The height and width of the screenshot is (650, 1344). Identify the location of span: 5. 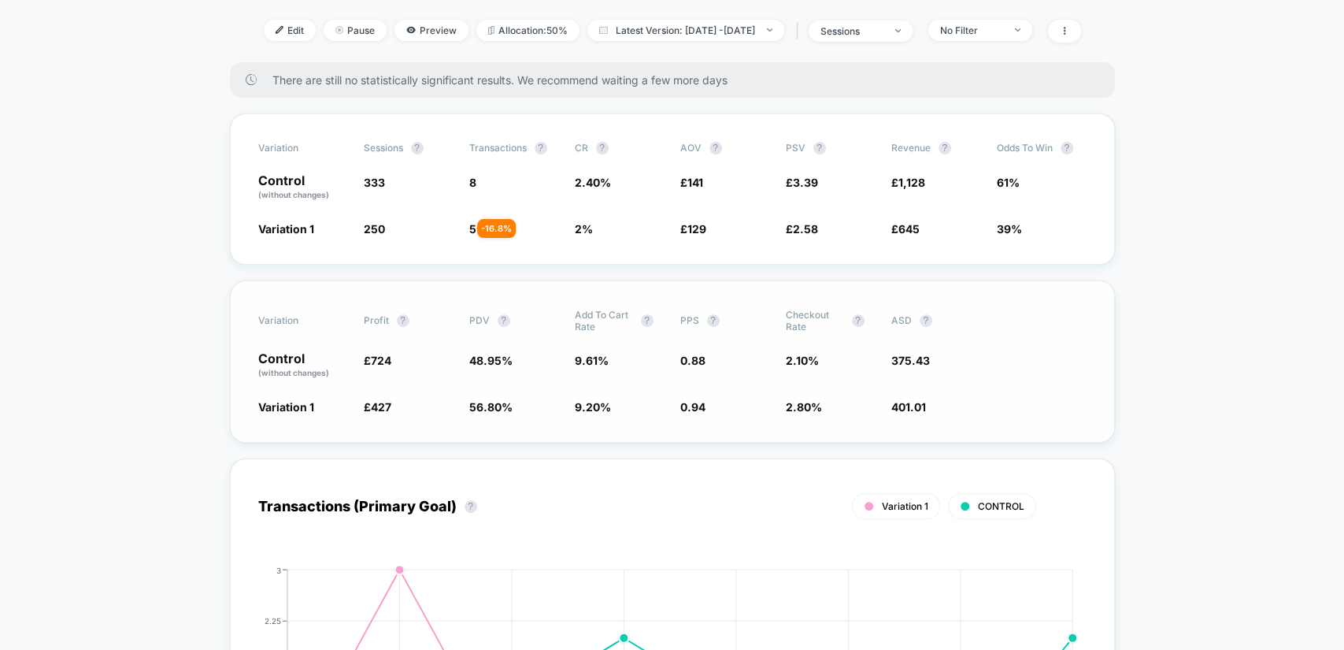
(472, 228).